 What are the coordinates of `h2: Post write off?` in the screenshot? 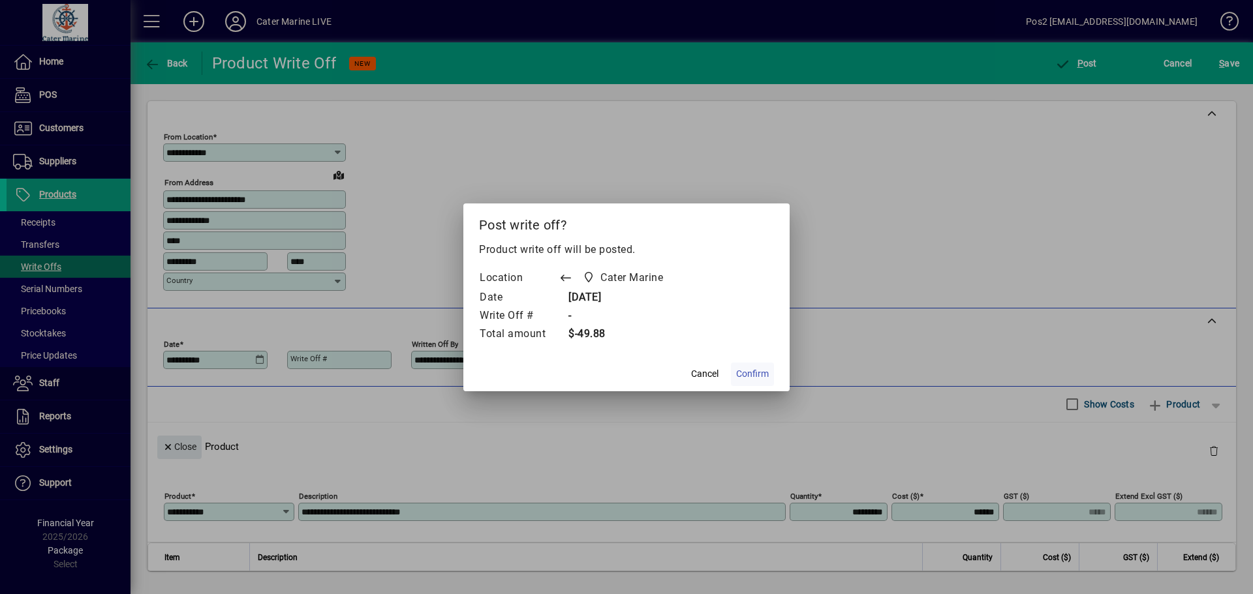 It's located at (626, 223).